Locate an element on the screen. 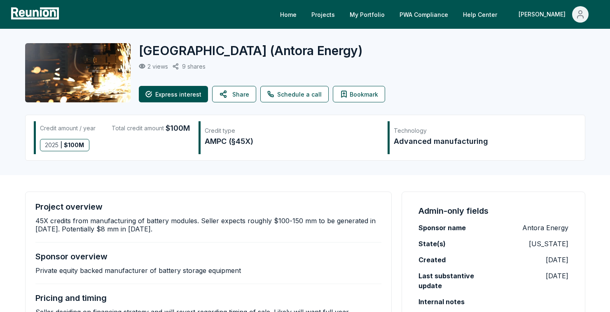 The width and height of the screenshot is (610, 312). nav: Main is located at coordinates (437, 14).